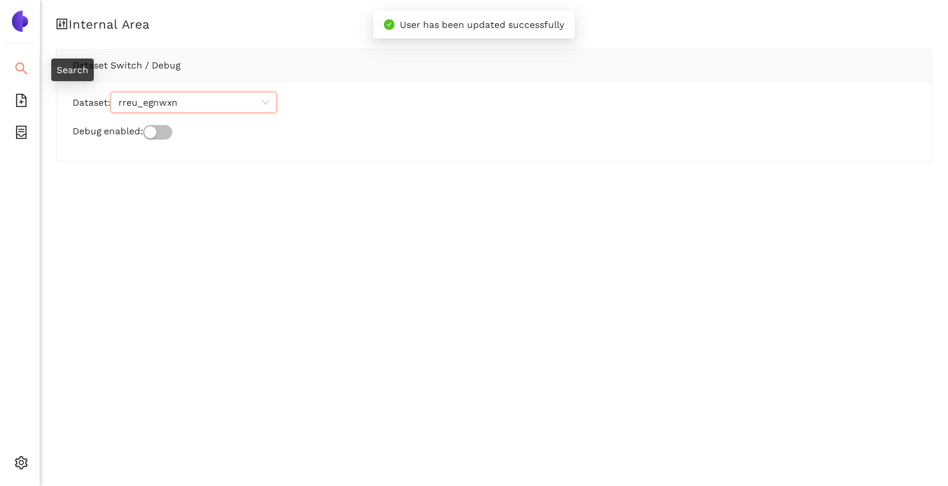 Image resolution: width=948 pixels, height=486 pixels. Describe the element at coordinates (20, 21) in the screenshot. I see `img: Logo` at that location.